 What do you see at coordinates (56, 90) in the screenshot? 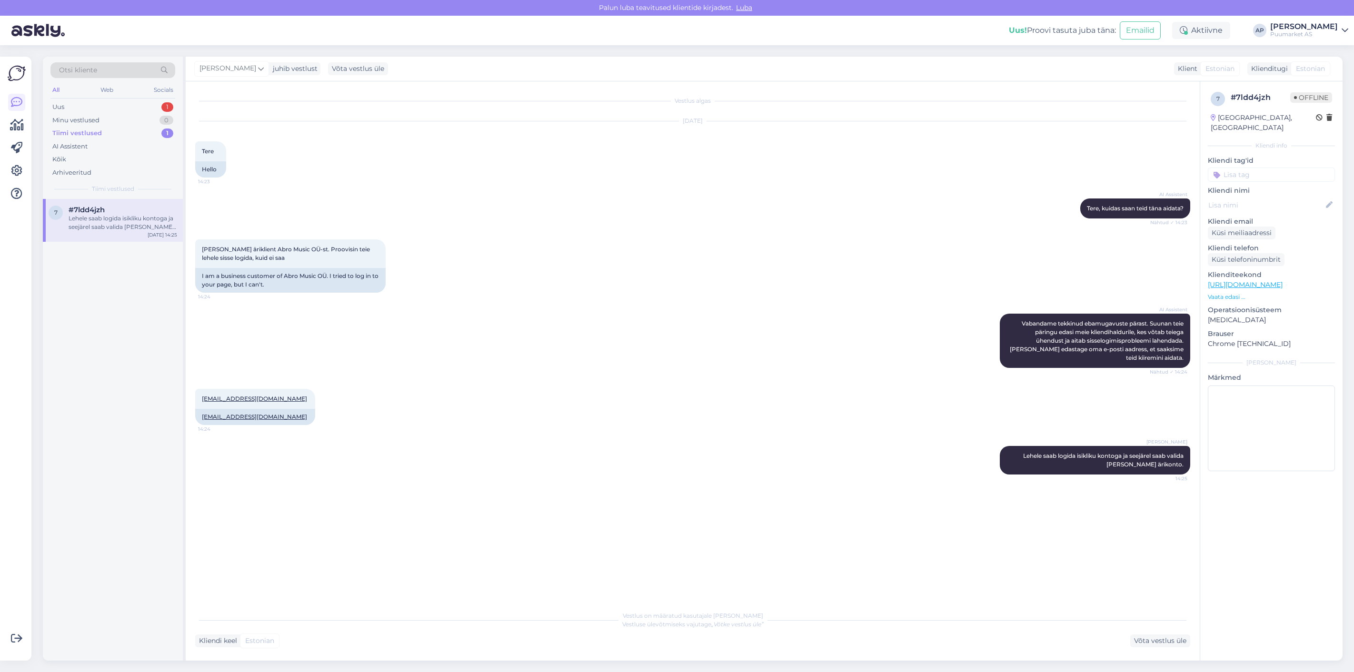
I see `div: All` at bounding box center [56, 90].